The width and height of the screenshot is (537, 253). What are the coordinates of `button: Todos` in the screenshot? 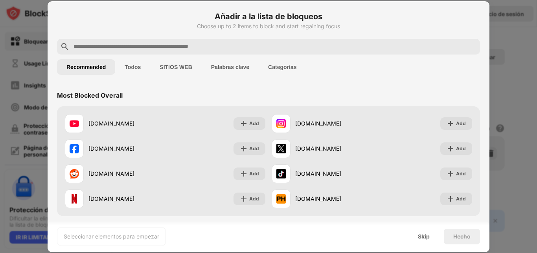 It's located at (132, 67).